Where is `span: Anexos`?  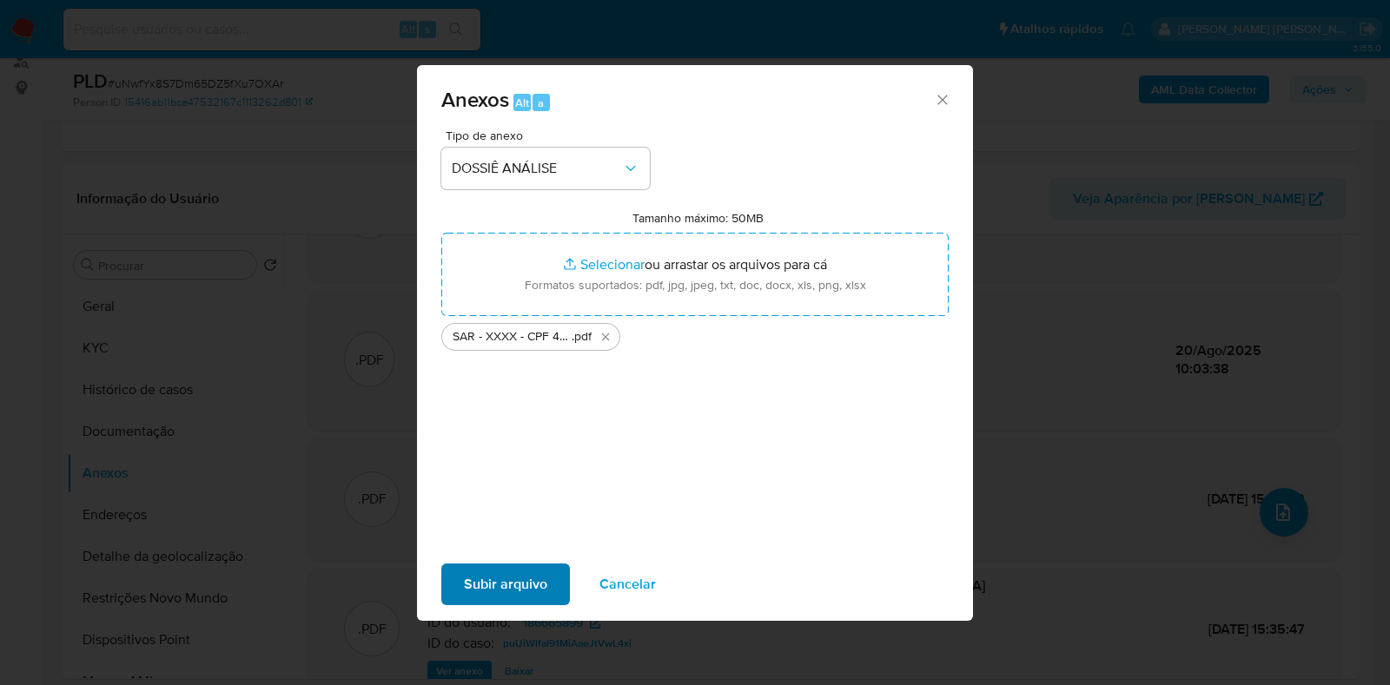 span: Anexos is located at coordinates (475, 99).